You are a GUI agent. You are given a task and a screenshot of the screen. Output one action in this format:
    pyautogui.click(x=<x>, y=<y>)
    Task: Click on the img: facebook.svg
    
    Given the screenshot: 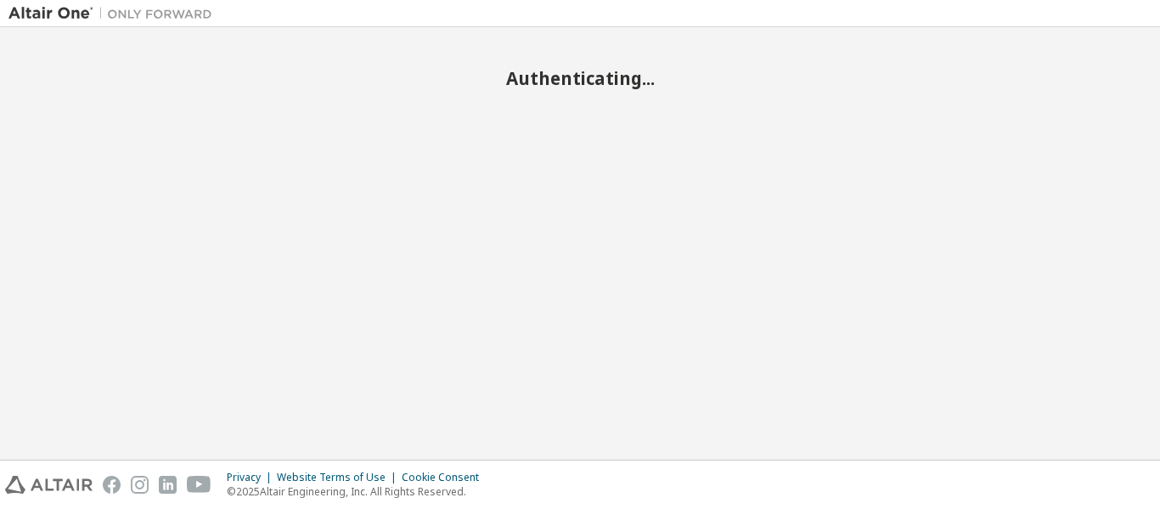 What is the action you would take?
    pyautogui.click(x=111, y=484)
    